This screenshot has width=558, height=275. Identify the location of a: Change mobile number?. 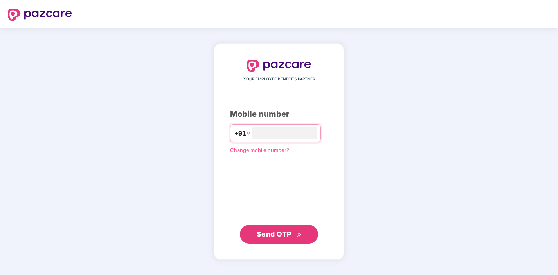
(260, 150).